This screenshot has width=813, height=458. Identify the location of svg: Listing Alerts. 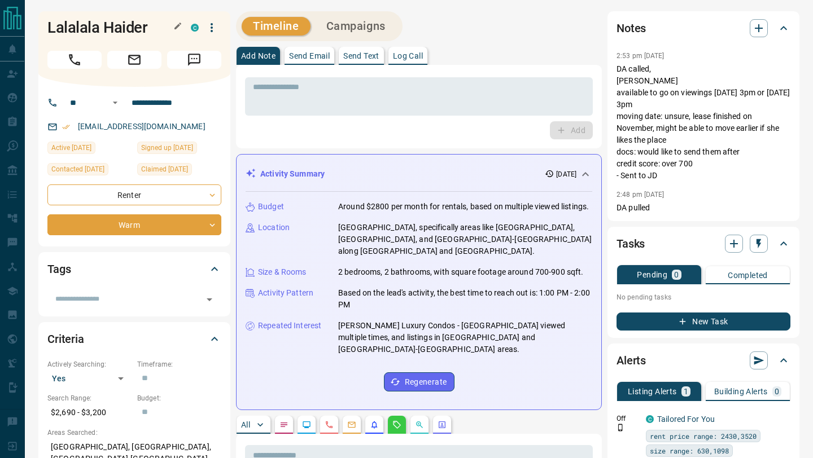
(374, 425).